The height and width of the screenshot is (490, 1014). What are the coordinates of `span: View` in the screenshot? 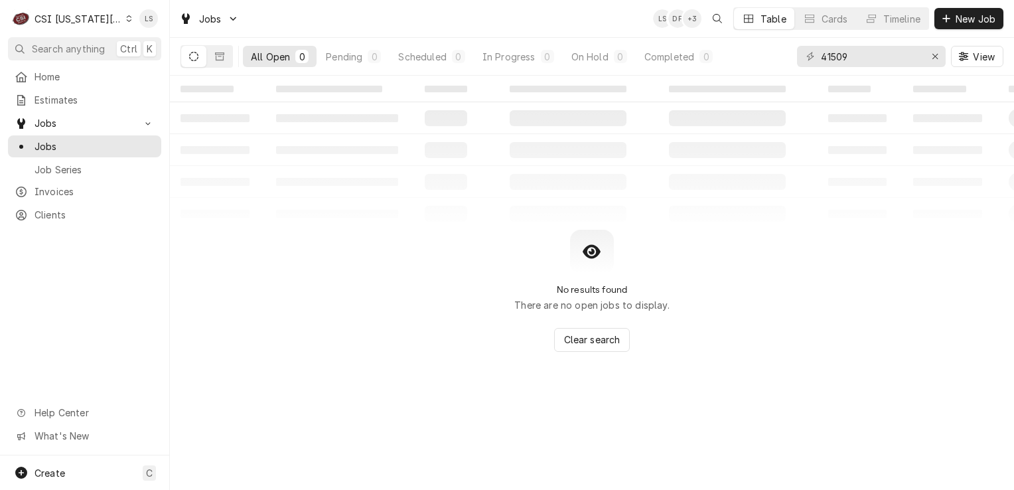 It's located at (984, 56).